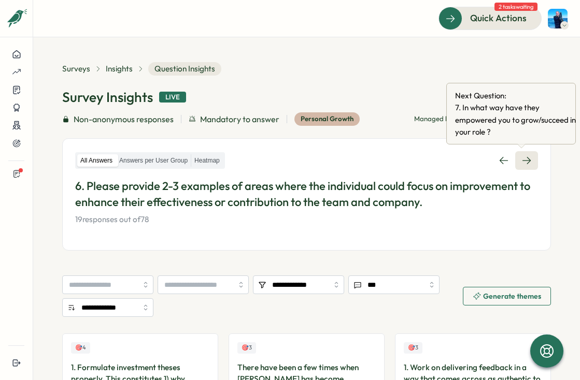  Describe the element at coordinates (507, 296) in the screenshot. I see `button: Generate themes` at that location.